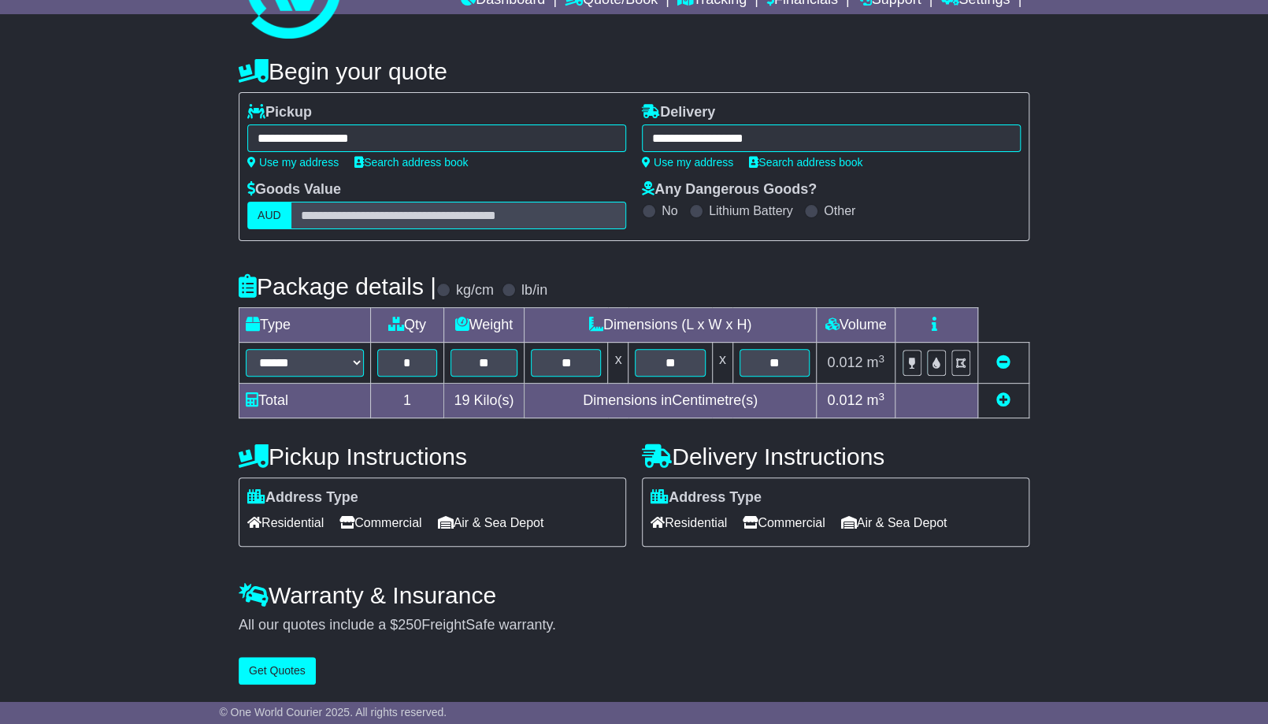 This screenshot has height=724, width=1268. Describe the element at coordinates (840, 210) in the screenshot. I see `label: Other` at that location.